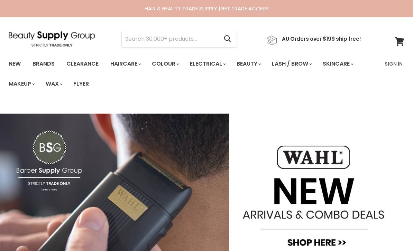 This screenshot has width=413, height=251. I want to click on a: Flyer, so click(81, 84).